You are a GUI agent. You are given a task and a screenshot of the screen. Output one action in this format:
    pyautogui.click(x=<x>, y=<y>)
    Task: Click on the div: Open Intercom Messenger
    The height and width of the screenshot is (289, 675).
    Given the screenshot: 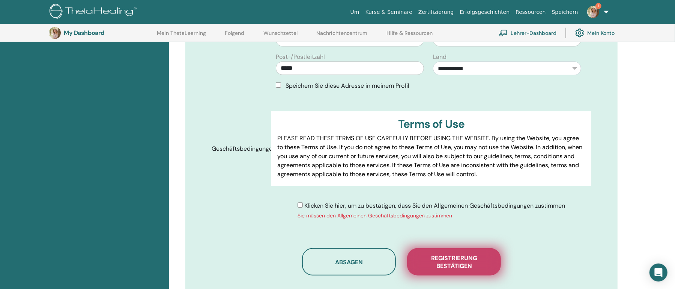 What is the action you would take?
    pyautogui.click(x=659, y=273)
    